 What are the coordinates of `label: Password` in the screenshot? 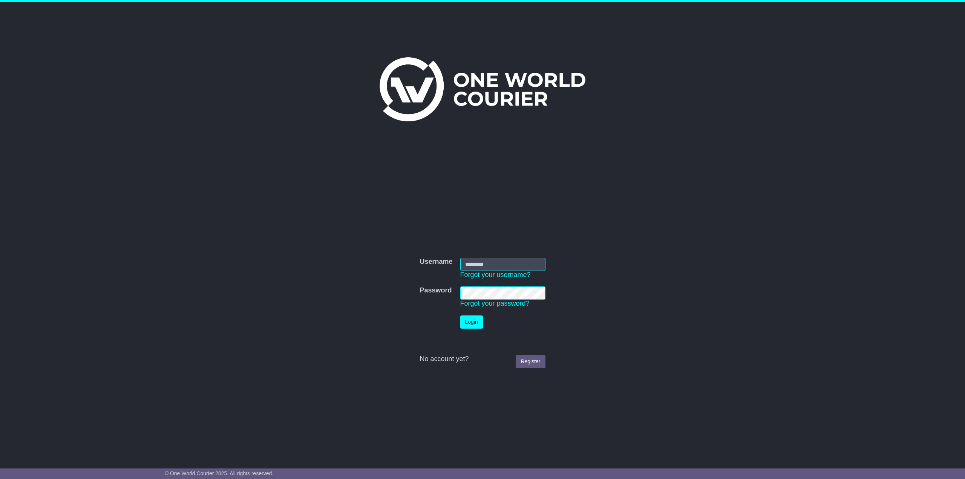 It's located at (435, 291).